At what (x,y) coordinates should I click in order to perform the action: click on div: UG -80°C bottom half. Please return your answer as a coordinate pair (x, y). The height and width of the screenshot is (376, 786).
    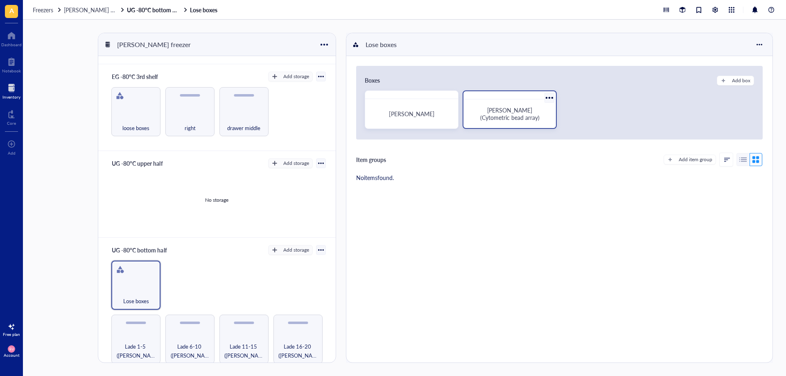
    Looking at the image, I should click on (139, 250).